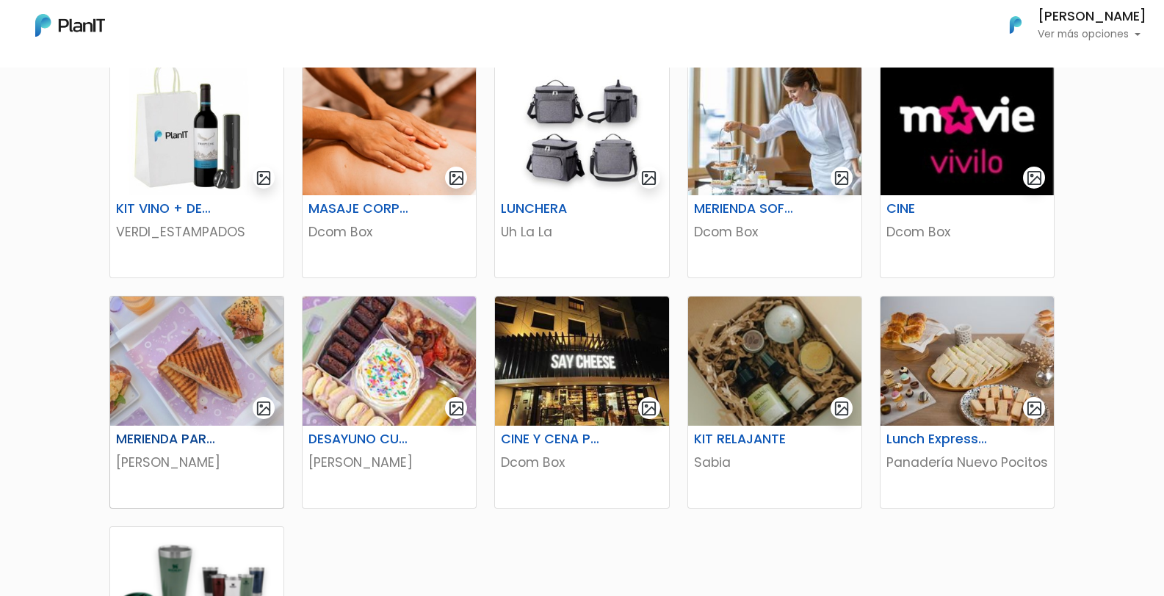 The image size is (1164, 596). What do you see at coordinates (744, 208) in the screenshot?
I see `h6: MERIENDA SOFITEL` at bounding box center [744, 208].